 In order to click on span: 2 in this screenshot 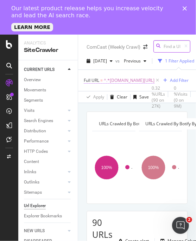, I will do `click(190, 220)`.